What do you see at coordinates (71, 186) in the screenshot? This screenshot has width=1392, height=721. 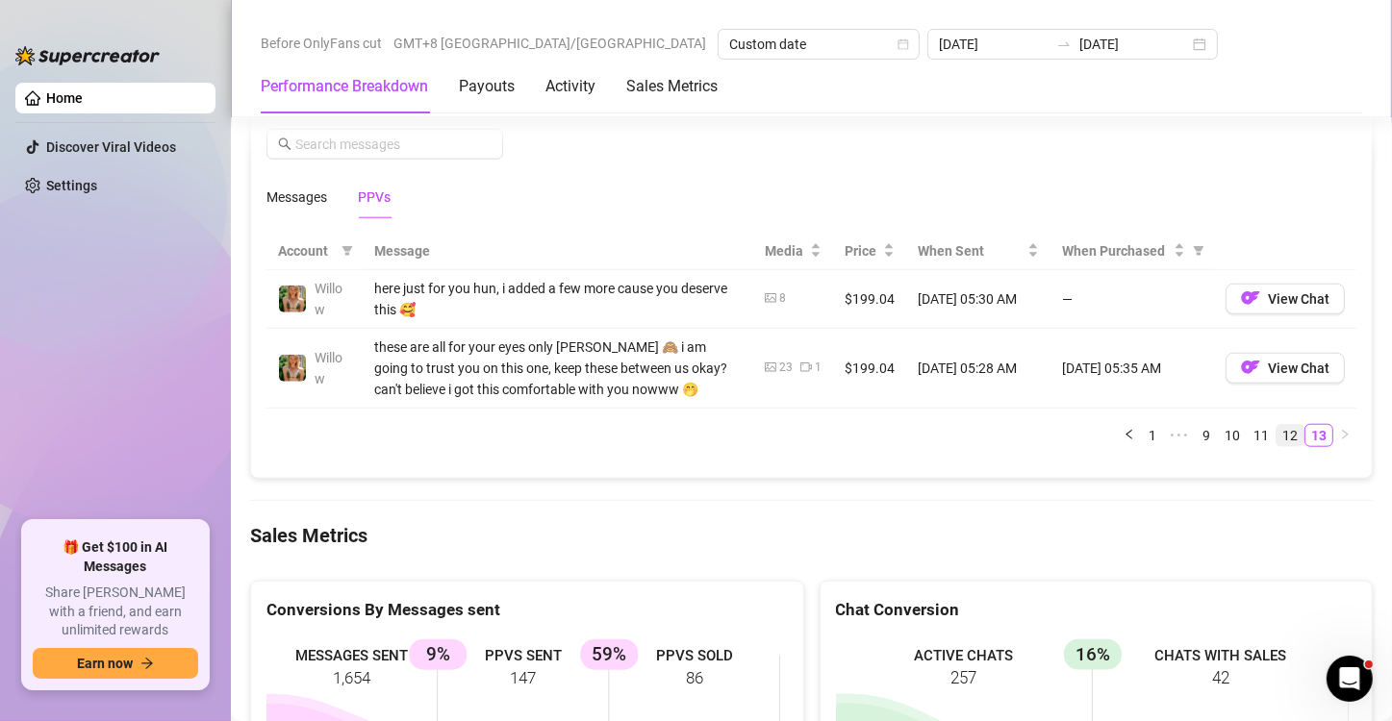 I see `a: Settings` at bounding box center [71, 186].